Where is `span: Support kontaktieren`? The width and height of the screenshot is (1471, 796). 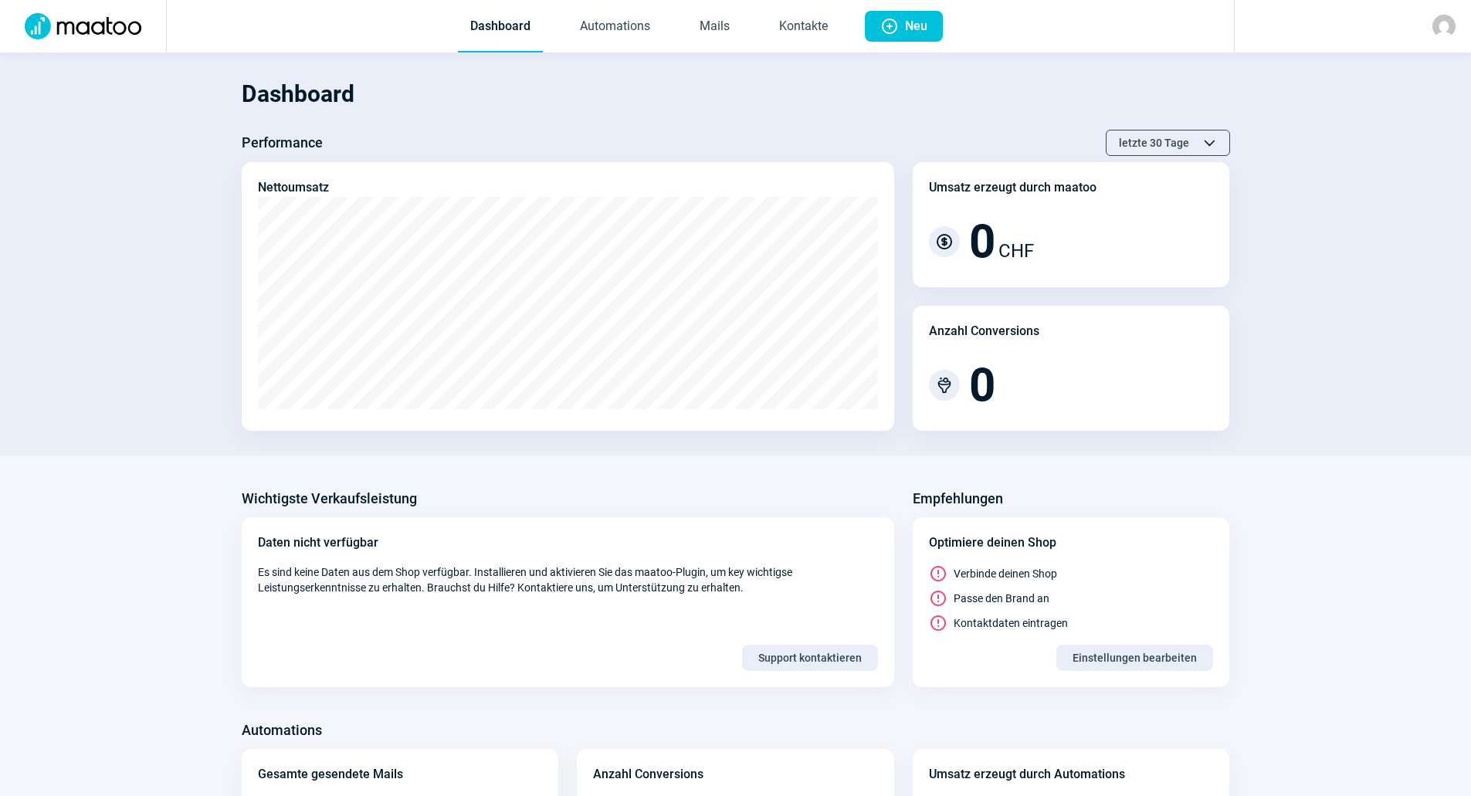
span: Support kontaktieren is located at coordinates (810, 658).